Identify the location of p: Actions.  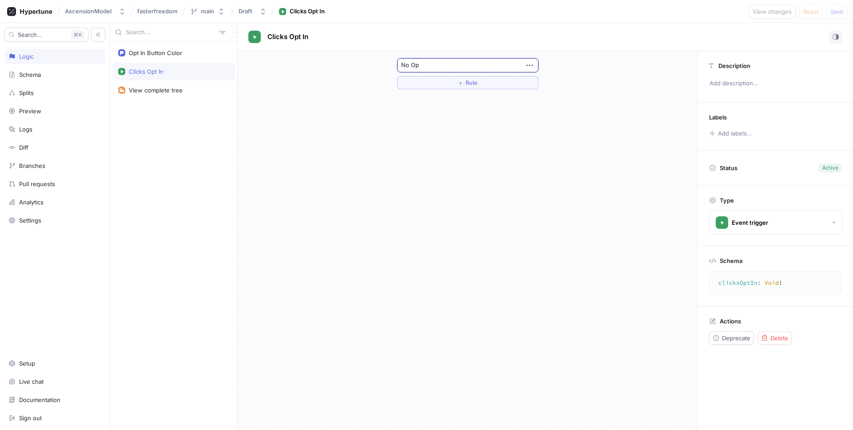
(730, 321).